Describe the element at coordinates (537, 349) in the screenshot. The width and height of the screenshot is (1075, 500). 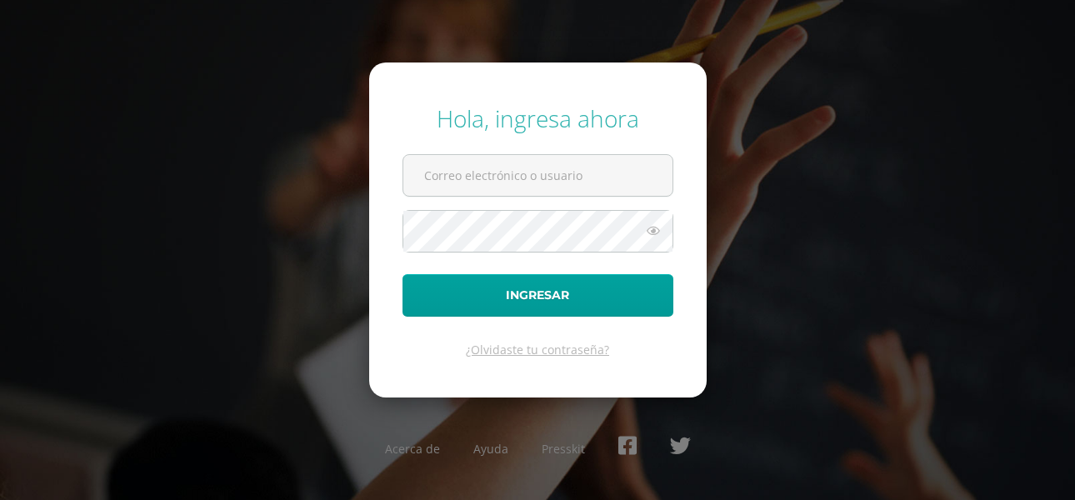
I see `a: ¿Olvidaste tu contraseña?` at that location.